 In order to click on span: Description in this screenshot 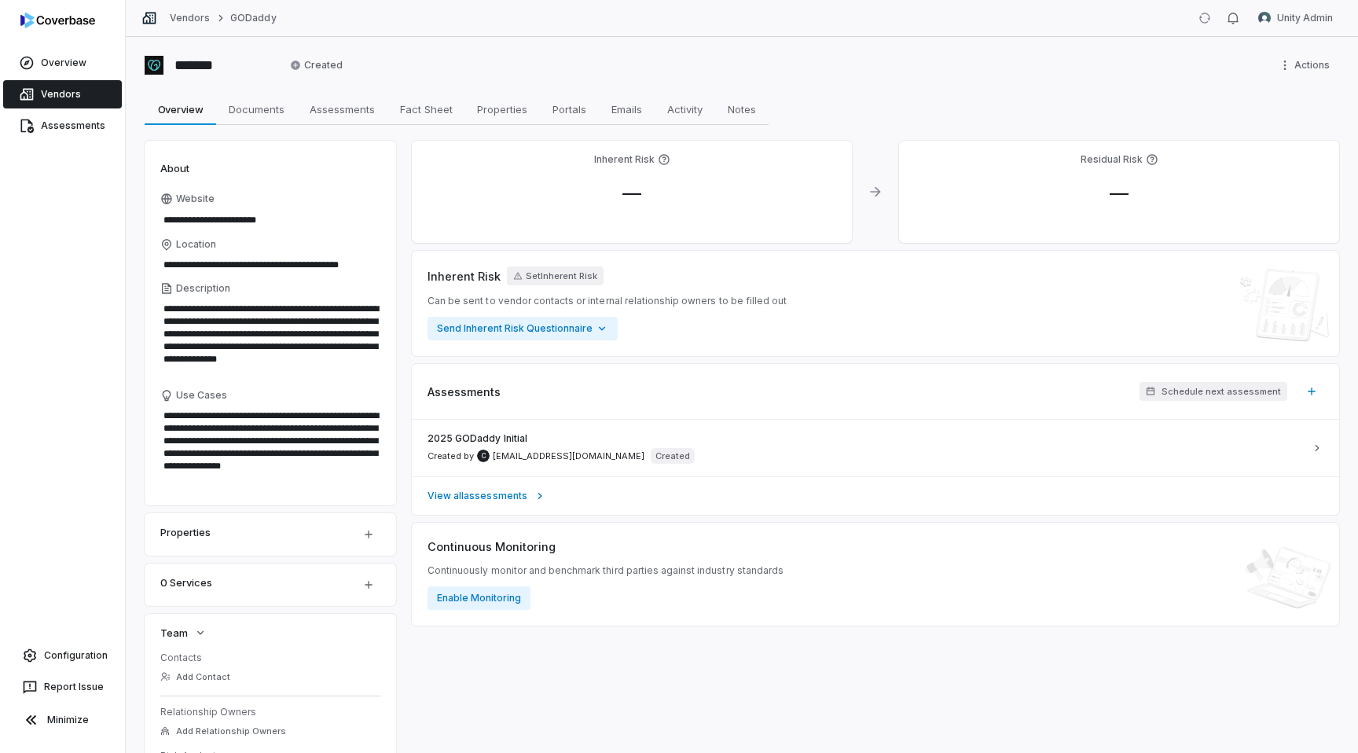, I will do `click(203, 288)`.